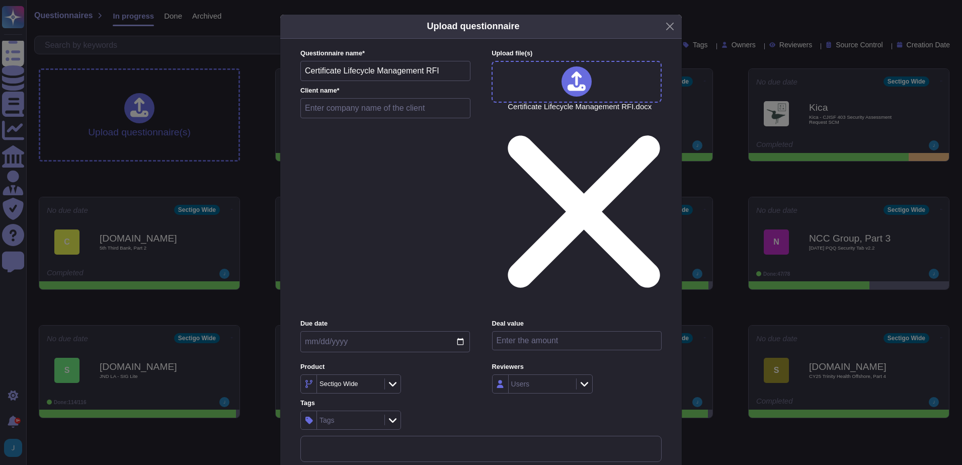  Describe the element at coordinates (385, 403) in the screenshot. I see `label: Tags` at that location.